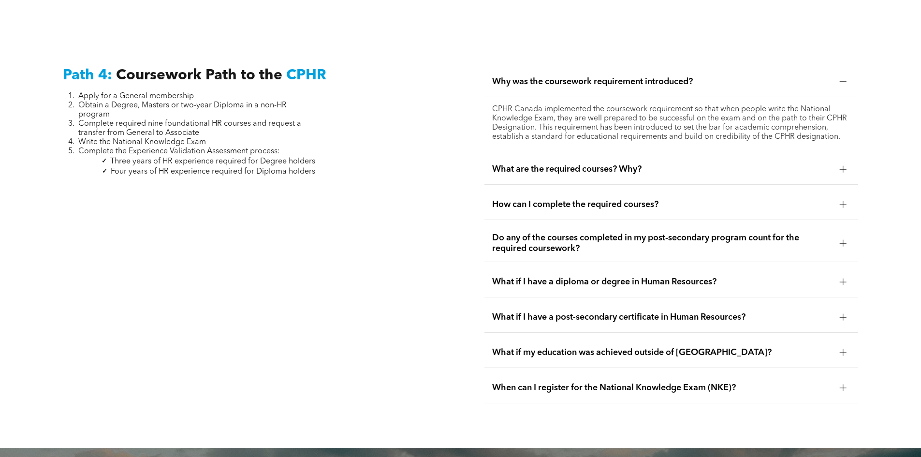  I want to click on span: What if I have a diploma or degree in Human Resources?, so click(662, 282).